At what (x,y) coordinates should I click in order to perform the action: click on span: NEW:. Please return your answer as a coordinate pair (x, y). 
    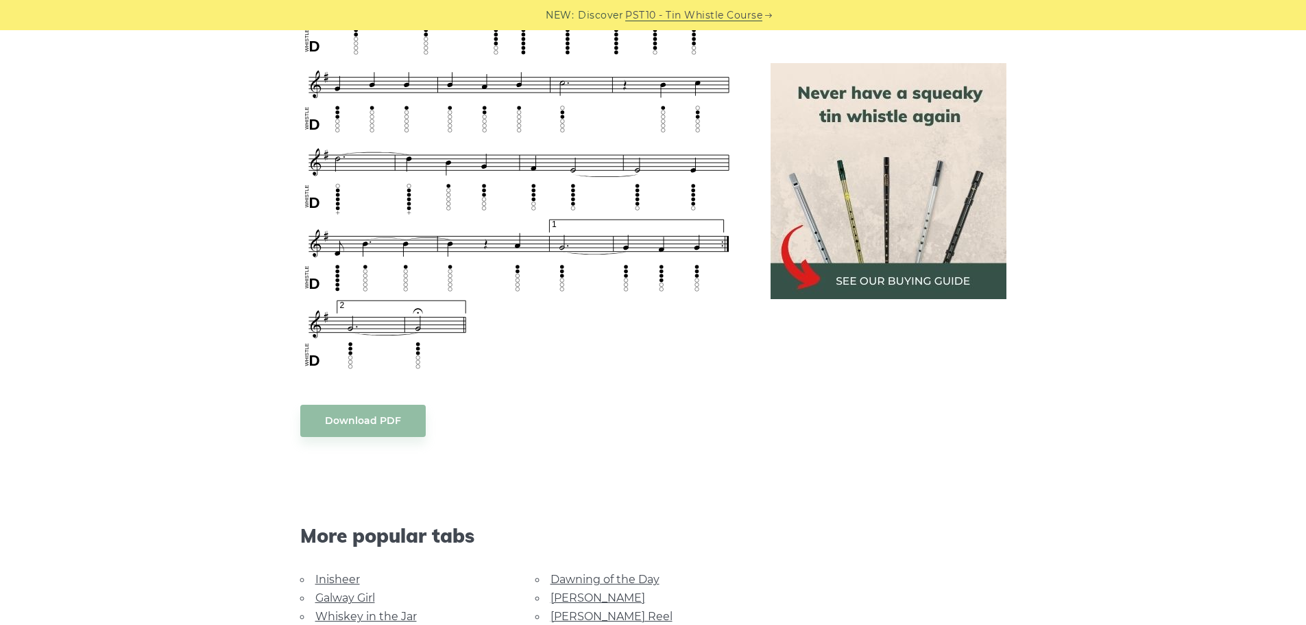
    Looking at the image, I should click on (560, 15).